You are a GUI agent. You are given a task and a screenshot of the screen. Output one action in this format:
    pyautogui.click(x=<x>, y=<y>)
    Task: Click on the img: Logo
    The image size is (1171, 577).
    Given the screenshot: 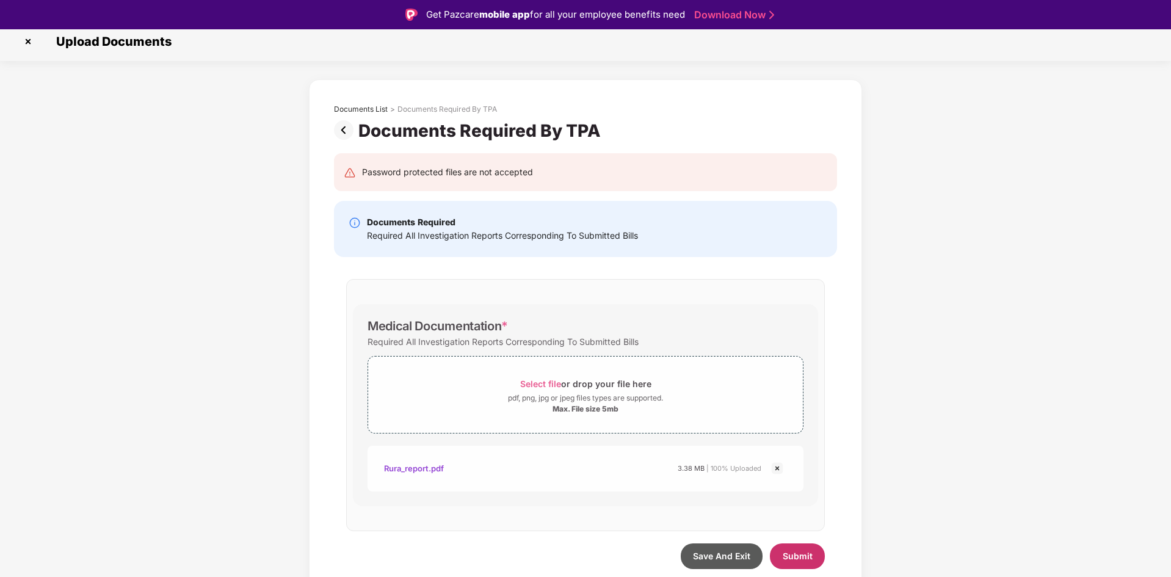 What is the action you would take?
    pyautogui.click(x=411, y=15)
    